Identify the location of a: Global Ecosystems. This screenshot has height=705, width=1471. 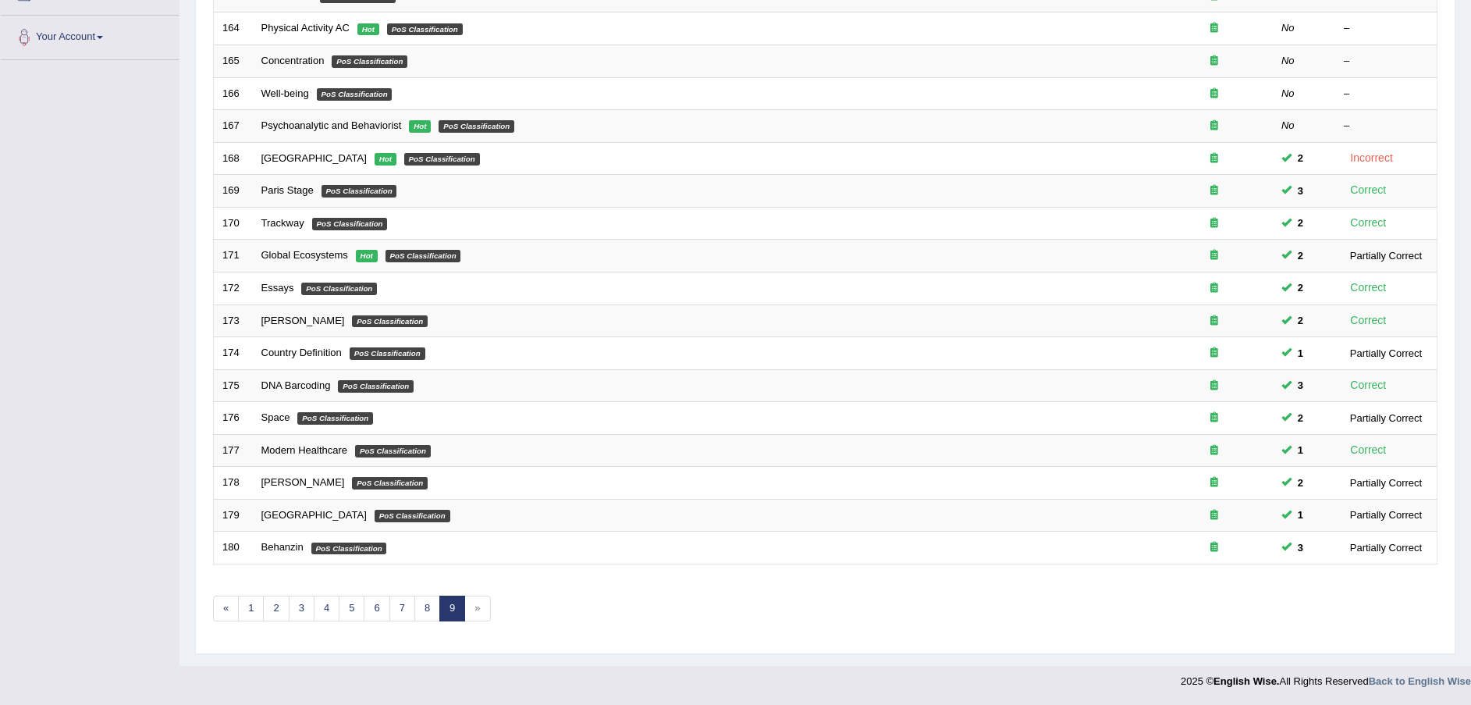
(304, 254).